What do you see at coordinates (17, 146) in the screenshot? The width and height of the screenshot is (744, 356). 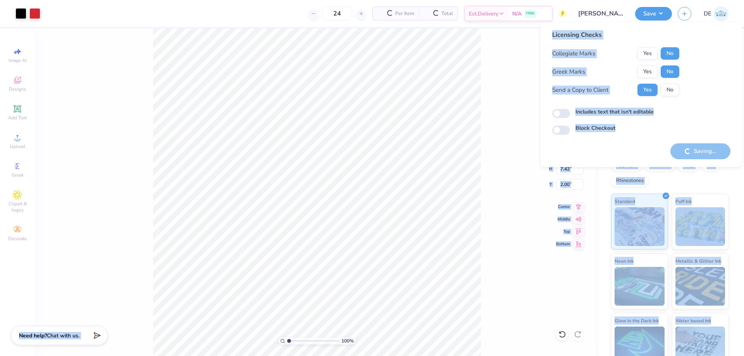 I see `span: Upload` at bounding box center [17, 146].